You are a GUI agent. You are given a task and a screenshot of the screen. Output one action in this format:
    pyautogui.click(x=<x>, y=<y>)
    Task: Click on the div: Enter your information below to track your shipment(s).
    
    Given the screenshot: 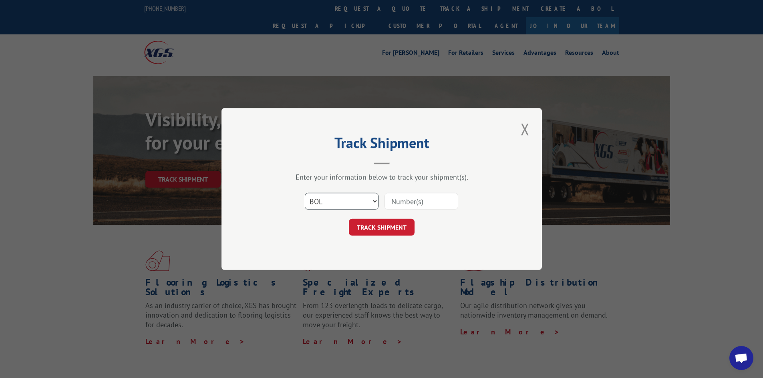 What is the action you would take?
    pyautogui.click(x=382, y=177)
    